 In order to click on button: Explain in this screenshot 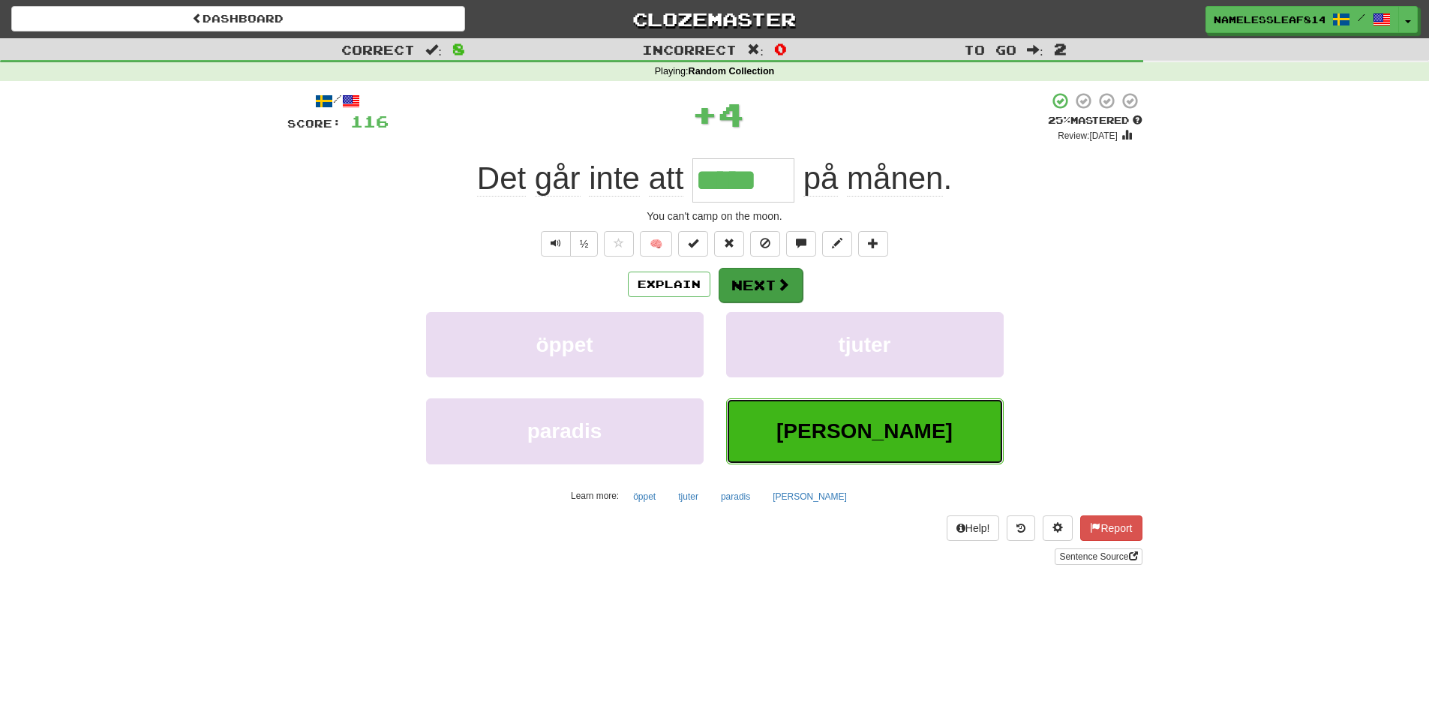, I will do `click(669, 284)`.